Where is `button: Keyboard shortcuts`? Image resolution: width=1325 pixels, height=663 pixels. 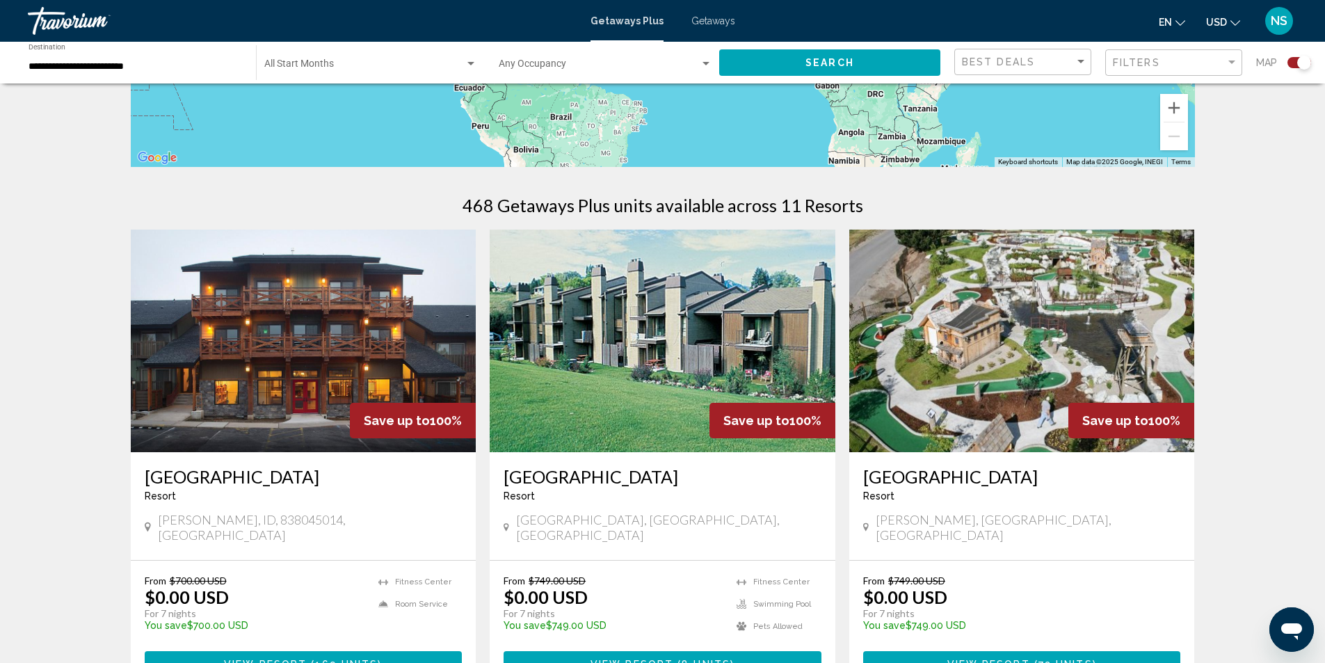
button: Keyboard shortcuts is located at coordinates (1028, 162).